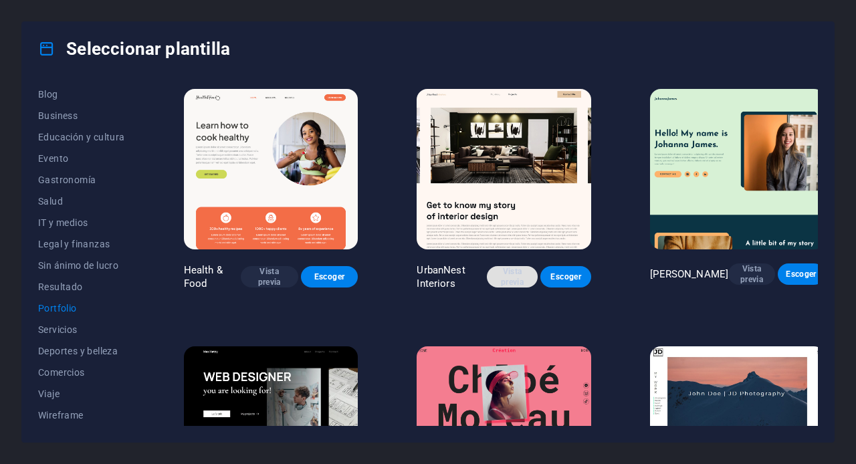  What do you see at coordinates (82, 351) in the screenshot?
I see `span: Deportes y belleza` at bounding box center [82, 351].